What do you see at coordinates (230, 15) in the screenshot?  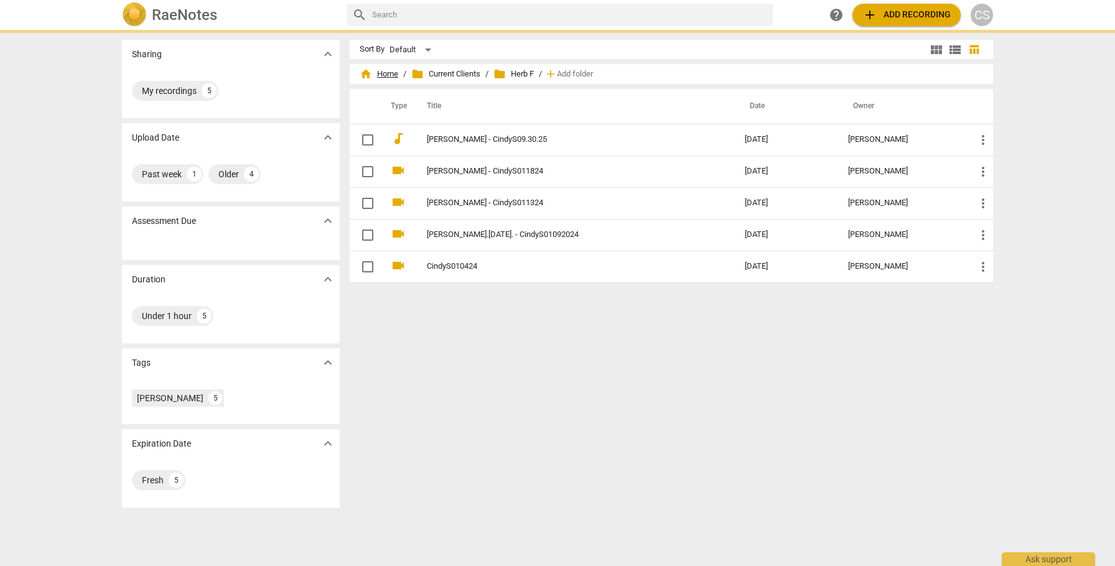 I see `a: LogoRaeNotes` at bounding box center [230, 15].